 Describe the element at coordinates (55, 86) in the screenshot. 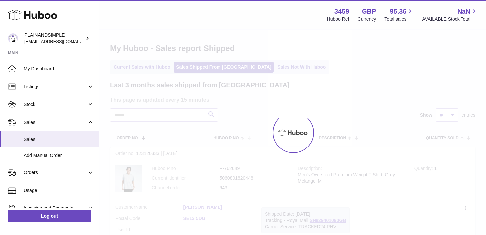

I see `span: Listings` at that location.